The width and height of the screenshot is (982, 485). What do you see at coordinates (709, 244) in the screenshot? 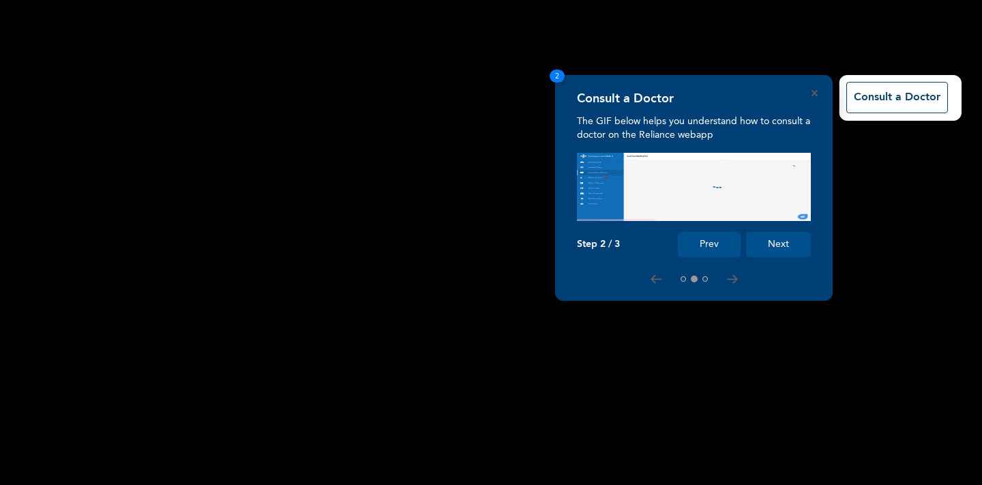
I see `button: Prev` at bounding box center [709, 244].